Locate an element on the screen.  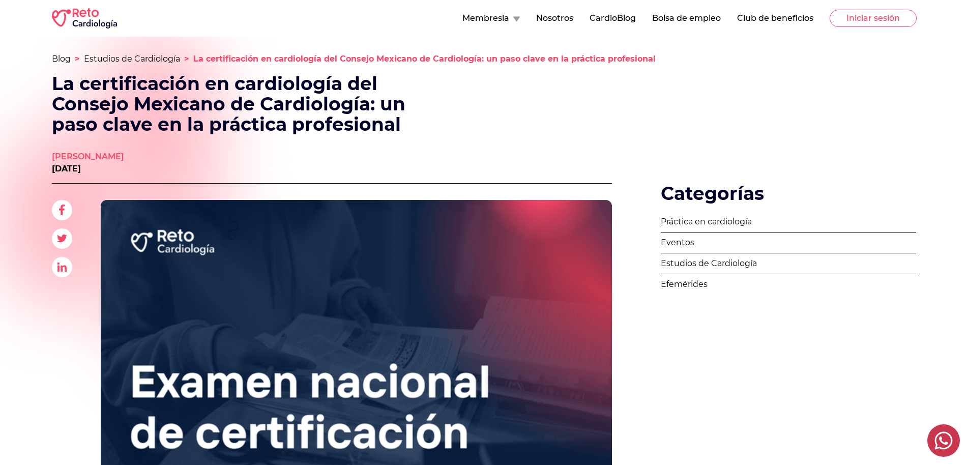
button: Bolsa de empleo is located at coordinates (687, 18).